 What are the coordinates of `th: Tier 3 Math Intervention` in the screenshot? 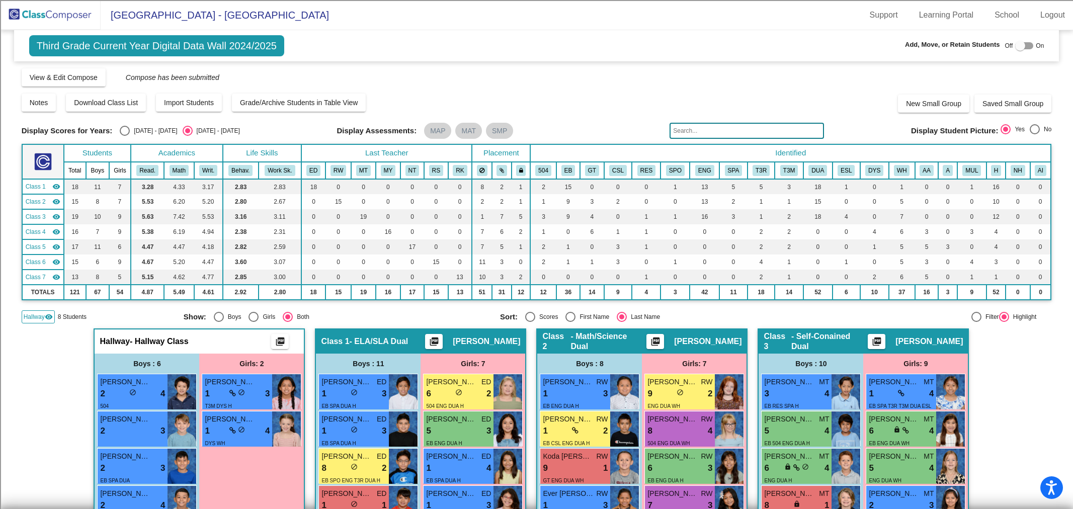 It's located at (788, 170).